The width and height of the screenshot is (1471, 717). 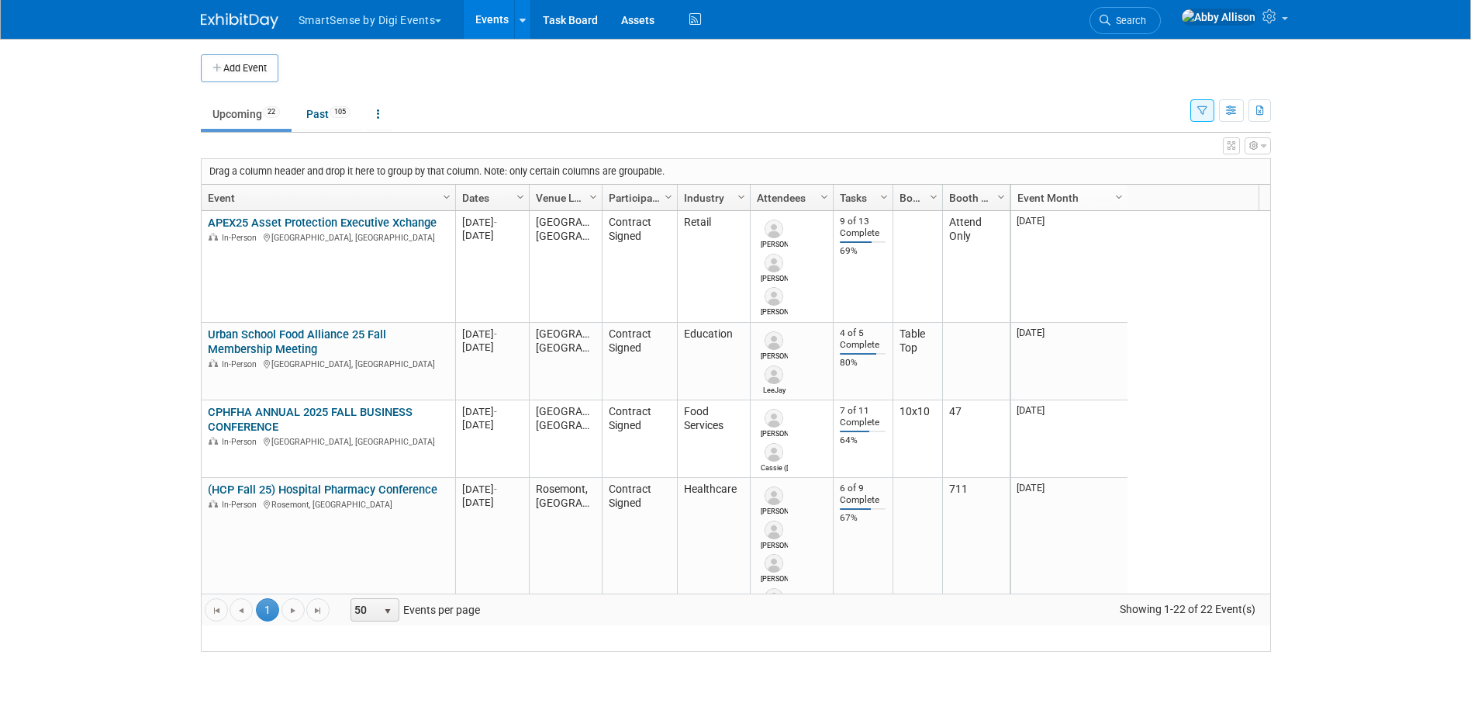 I want to click on img: Abby Allison, so click(x=1218, y=17).